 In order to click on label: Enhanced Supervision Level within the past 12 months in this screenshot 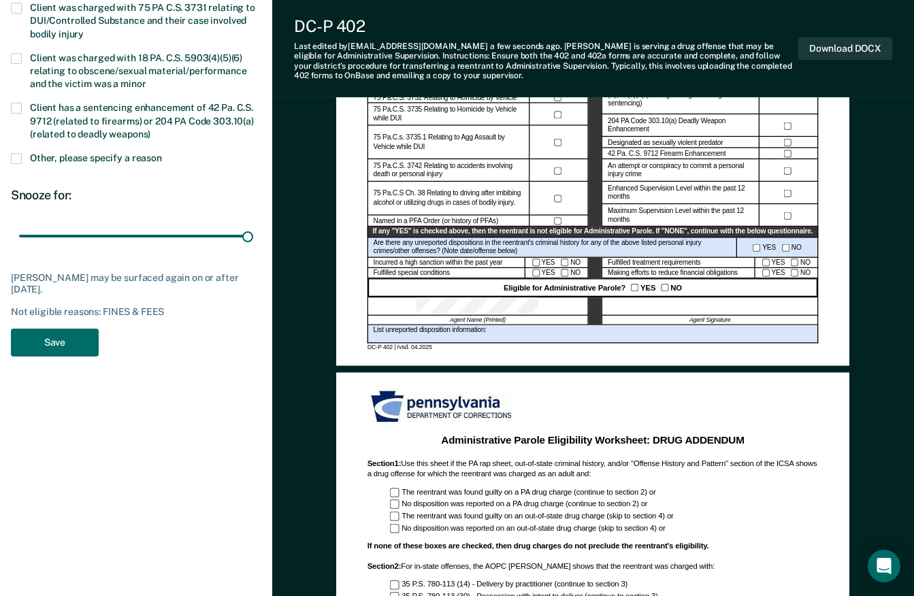, I will do `click(681, 193)`.